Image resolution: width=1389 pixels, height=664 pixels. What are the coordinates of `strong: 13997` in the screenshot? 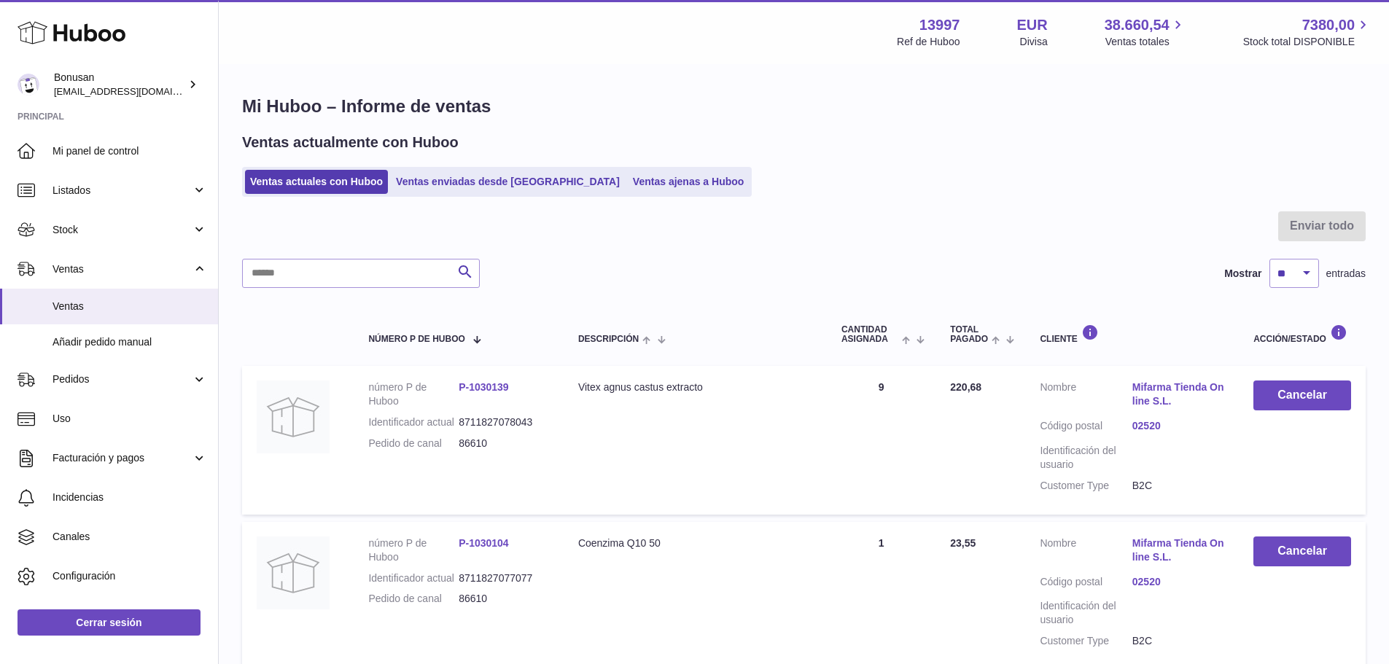 It's located at (940, 25).